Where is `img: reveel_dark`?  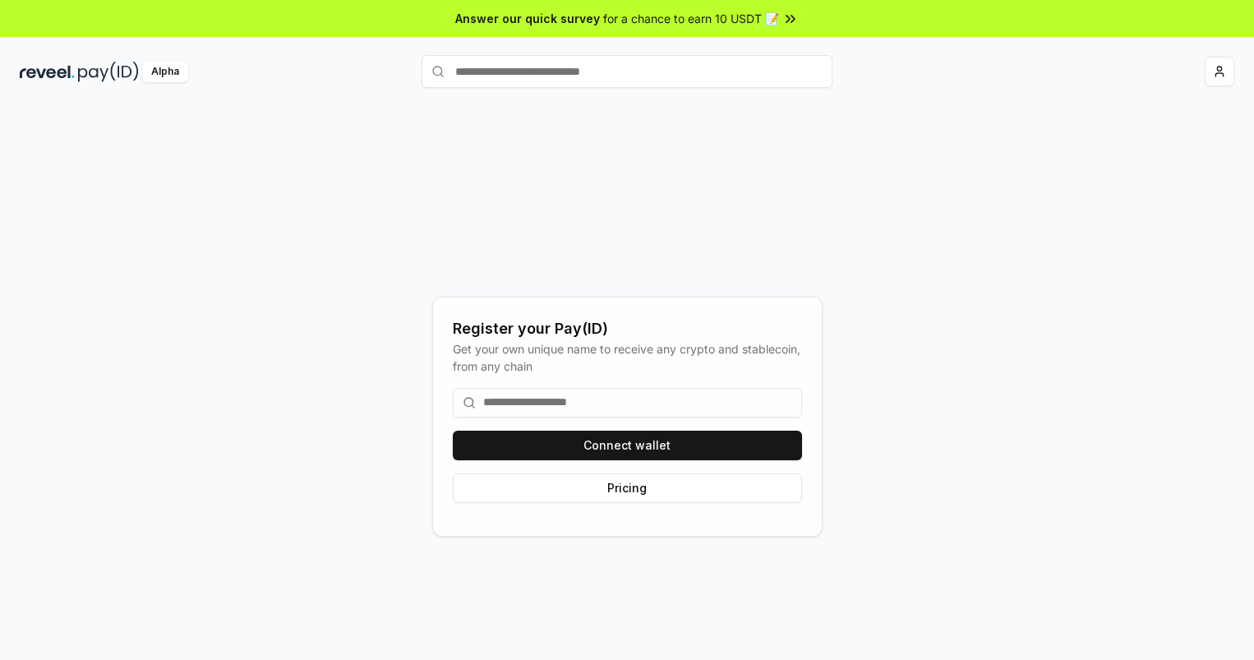 img: reveel_dark is located at coordinates (47, 71).